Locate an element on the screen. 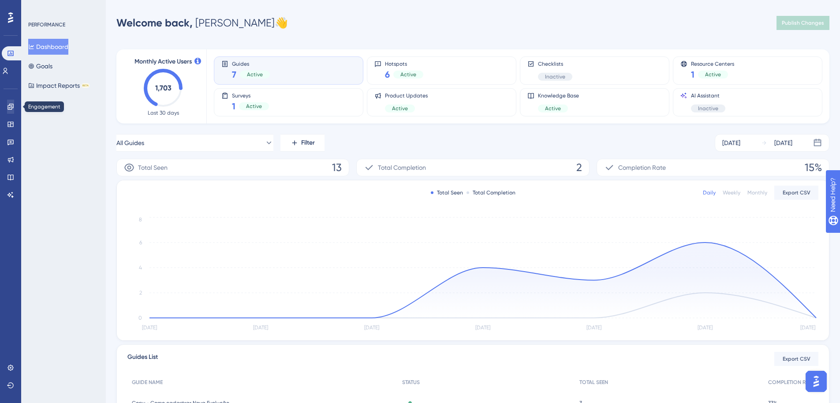 The image size is (840, 403). div: Total Completion is located at coordinates (491, 193).